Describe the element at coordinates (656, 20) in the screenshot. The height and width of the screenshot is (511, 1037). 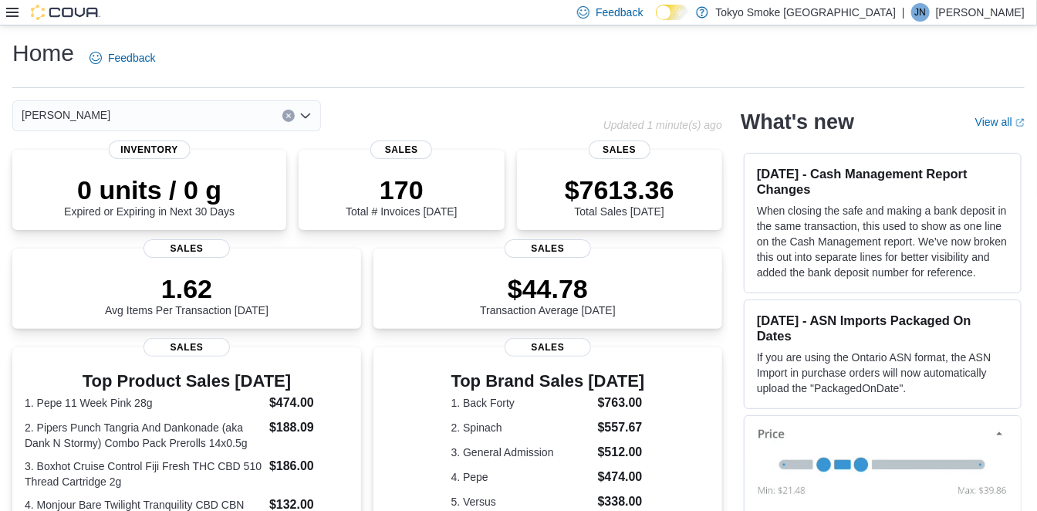
I see `span: Dark Mode` at that location.